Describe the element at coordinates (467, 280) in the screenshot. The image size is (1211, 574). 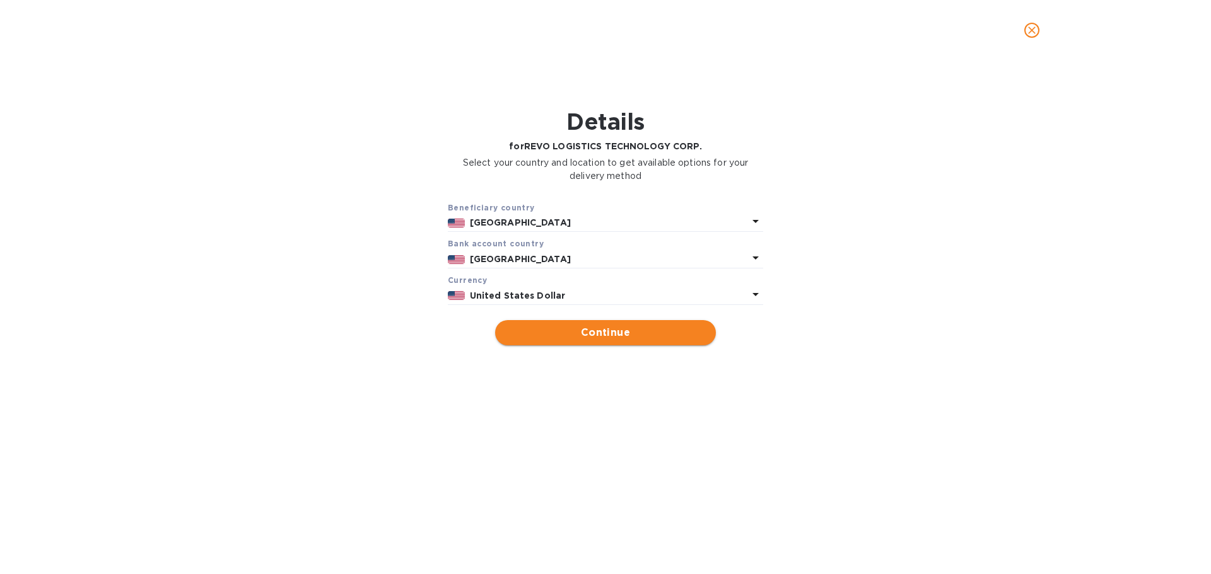
I see `b: Currency` at that location.